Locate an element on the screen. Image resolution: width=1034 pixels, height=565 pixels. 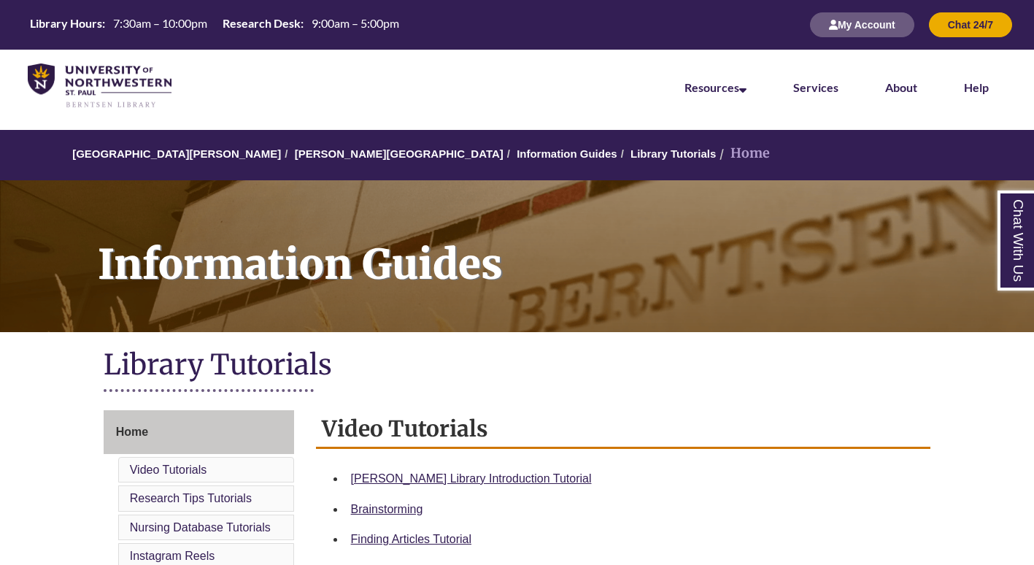
a: Finding Articles Tutorial is located at coordinates (411, 539).